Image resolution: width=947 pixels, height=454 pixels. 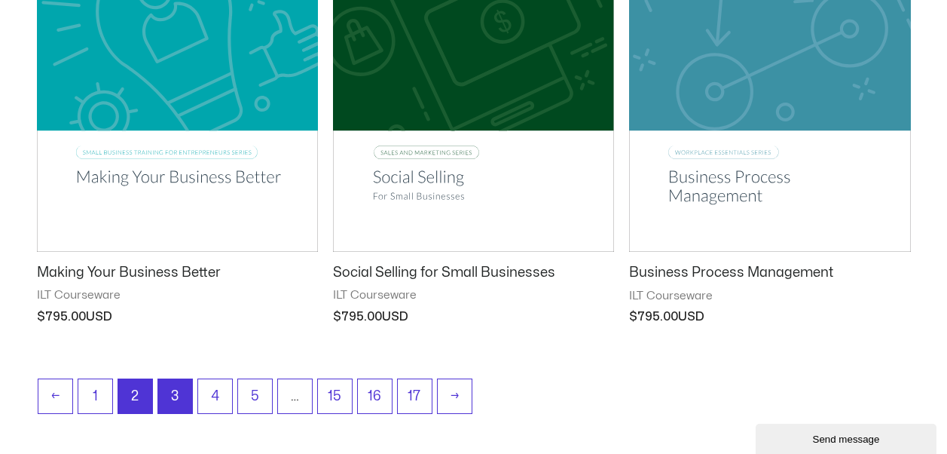 I want to click on span: Page 2, so click(x=135, y=396).